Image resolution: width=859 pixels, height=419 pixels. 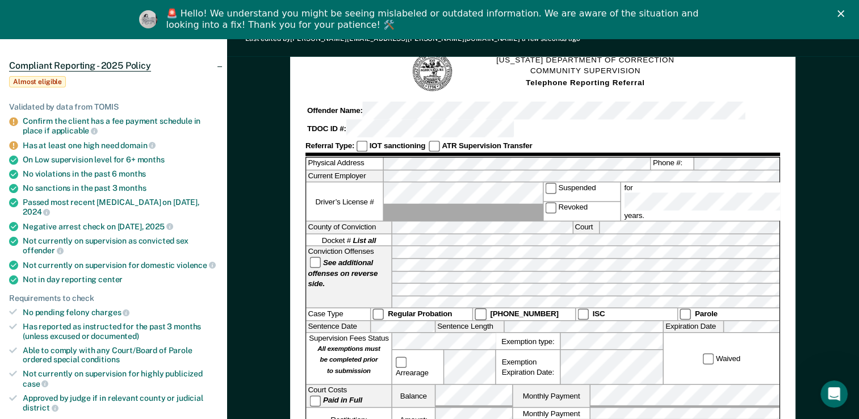 I want to click on div: Has at least one high need domain, so click(x=120, y=145).